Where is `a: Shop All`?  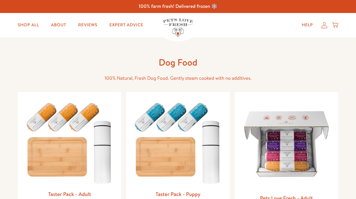 a: Shop All is located at coordinates (28, 25).